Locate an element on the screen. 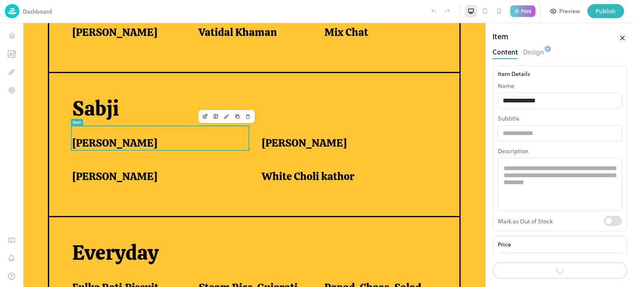  button: Layout is located at coordinates (193, 93).